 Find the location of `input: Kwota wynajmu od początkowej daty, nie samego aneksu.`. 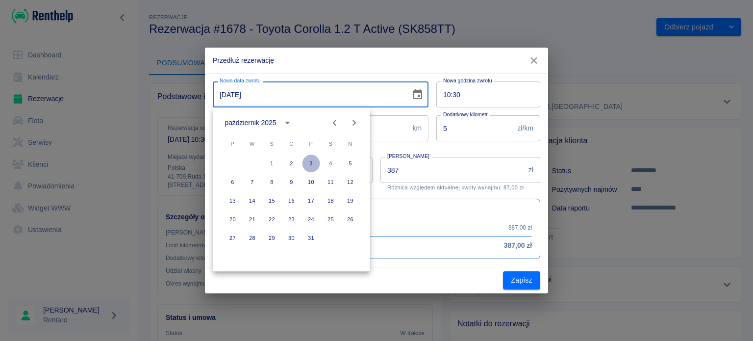

input: Kwota wynajmu od początkowej daty, nie samego aneksu. is located at coordinates (452, 170).